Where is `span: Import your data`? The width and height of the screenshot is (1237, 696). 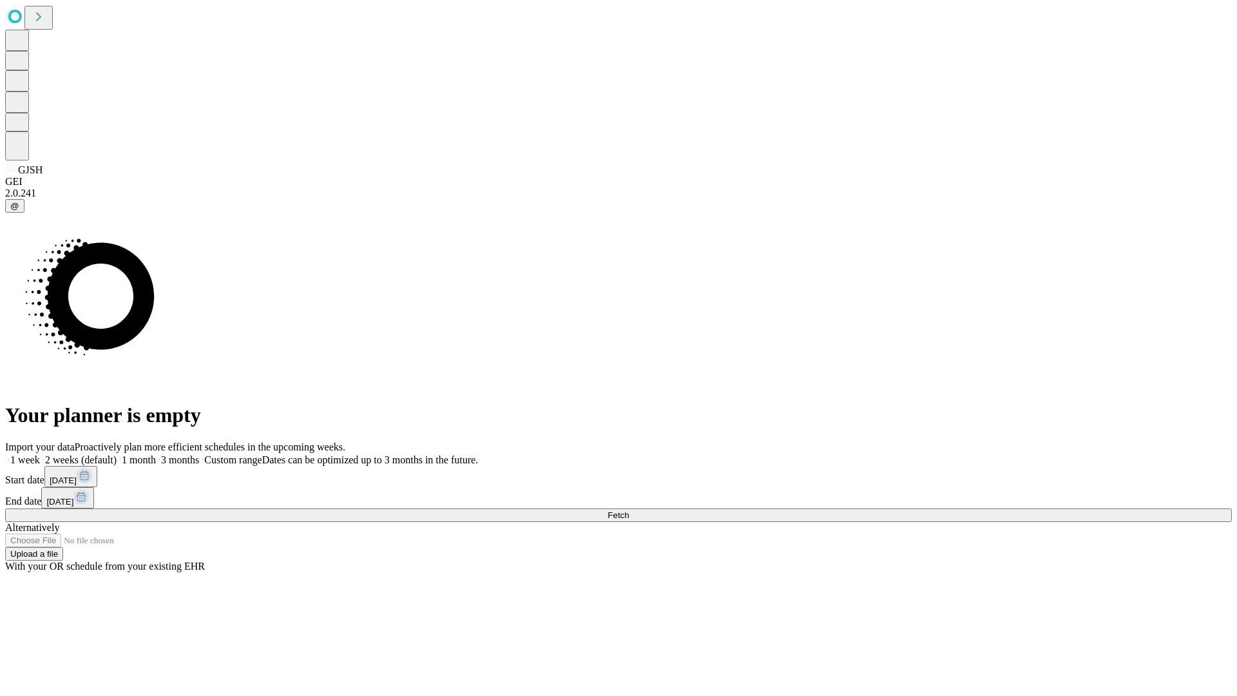
span: Import your data is located at coordinates (40, 447).